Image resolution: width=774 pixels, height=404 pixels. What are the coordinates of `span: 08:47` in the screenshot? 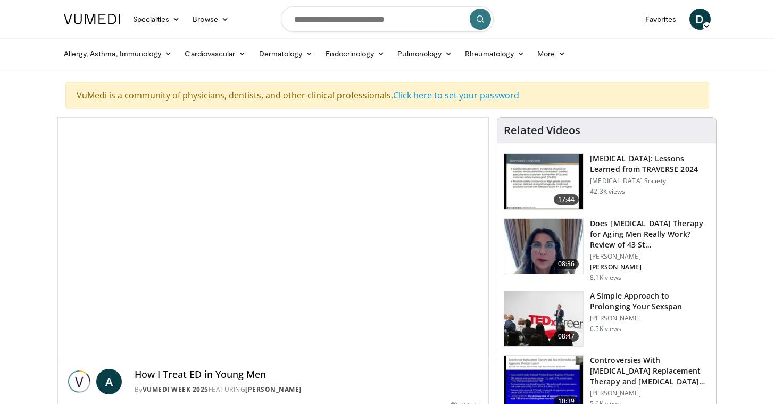 It's located at (567, 336).